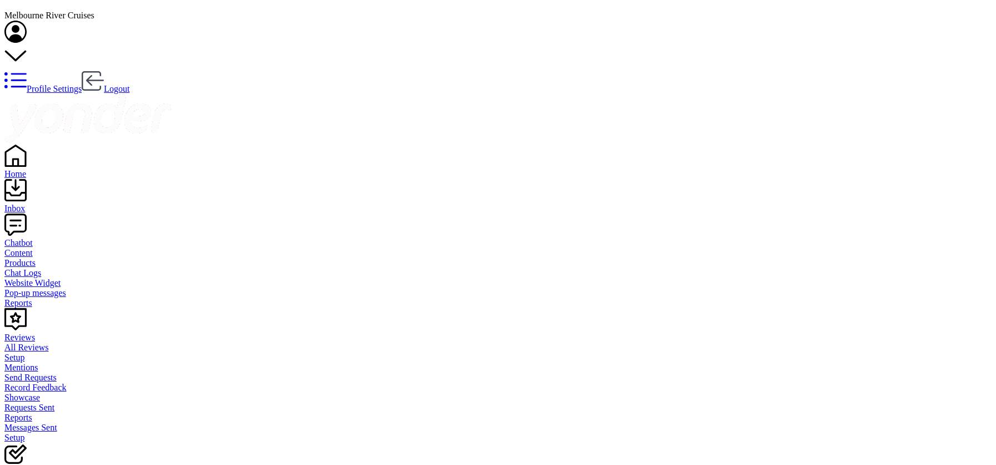 The image size is (996, 465). What do you see at coordinates (498, 367) in the screenshot?
I see `a: Mentions` at bounding box center [498, 367].